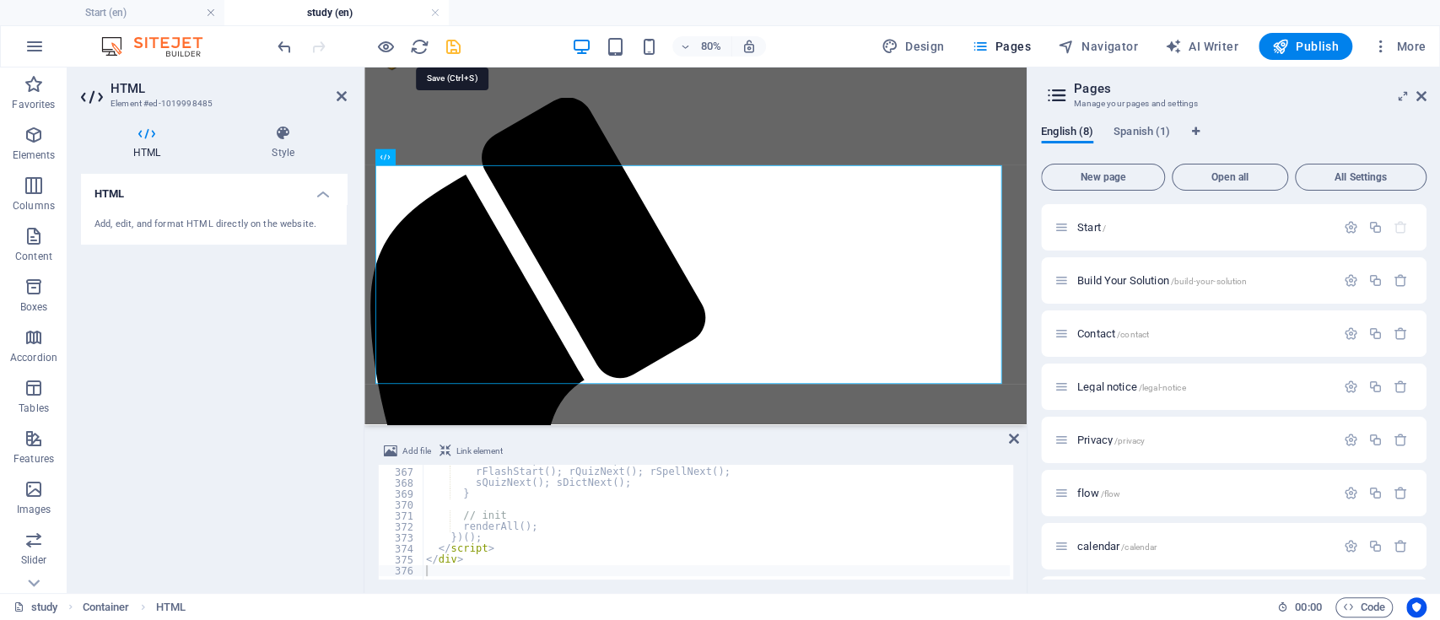 Image resolution: width=1440 pixels, height=620 pixels. Describe the element at coordinates (213, 224) in the screenshot. I see `div: Add, edit, and format HTML directly on the website.` at that location.